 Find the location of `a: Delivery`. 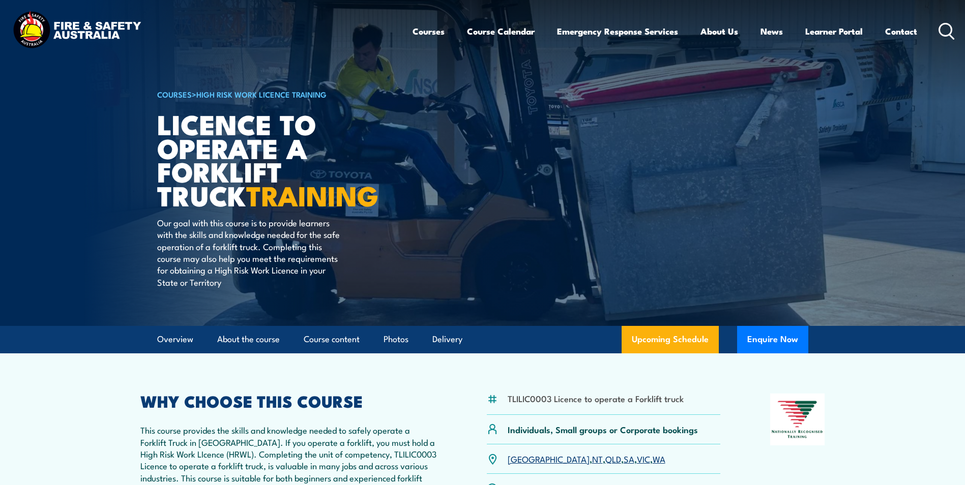

a: Delivery is located at coordinates (447, 339).